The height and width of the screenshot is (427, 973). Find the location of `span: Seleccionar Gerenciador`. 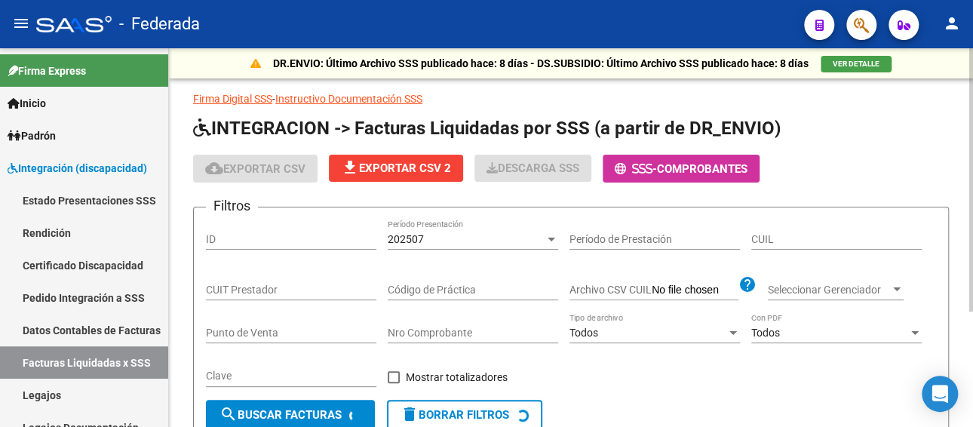

span: Seleccionar Gerenciador is located at coordinates (829, 290).